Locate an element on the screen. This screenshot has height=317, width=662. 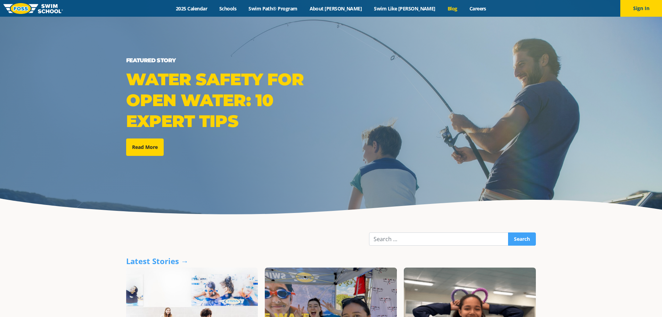
a: Blog is located at coordinates (452, 8).